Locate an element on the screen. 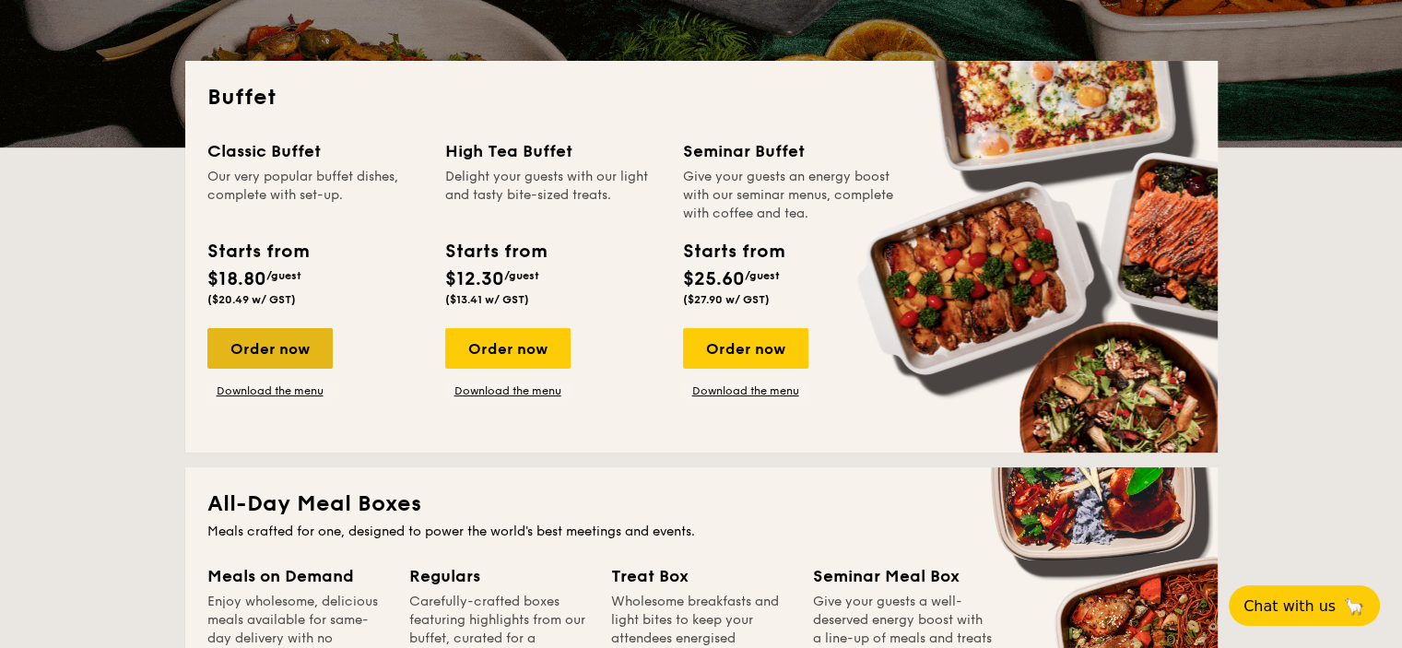 This screenshot has height=648, width=1402. div: Seminar Buffet is located at coordinates (791, 151).